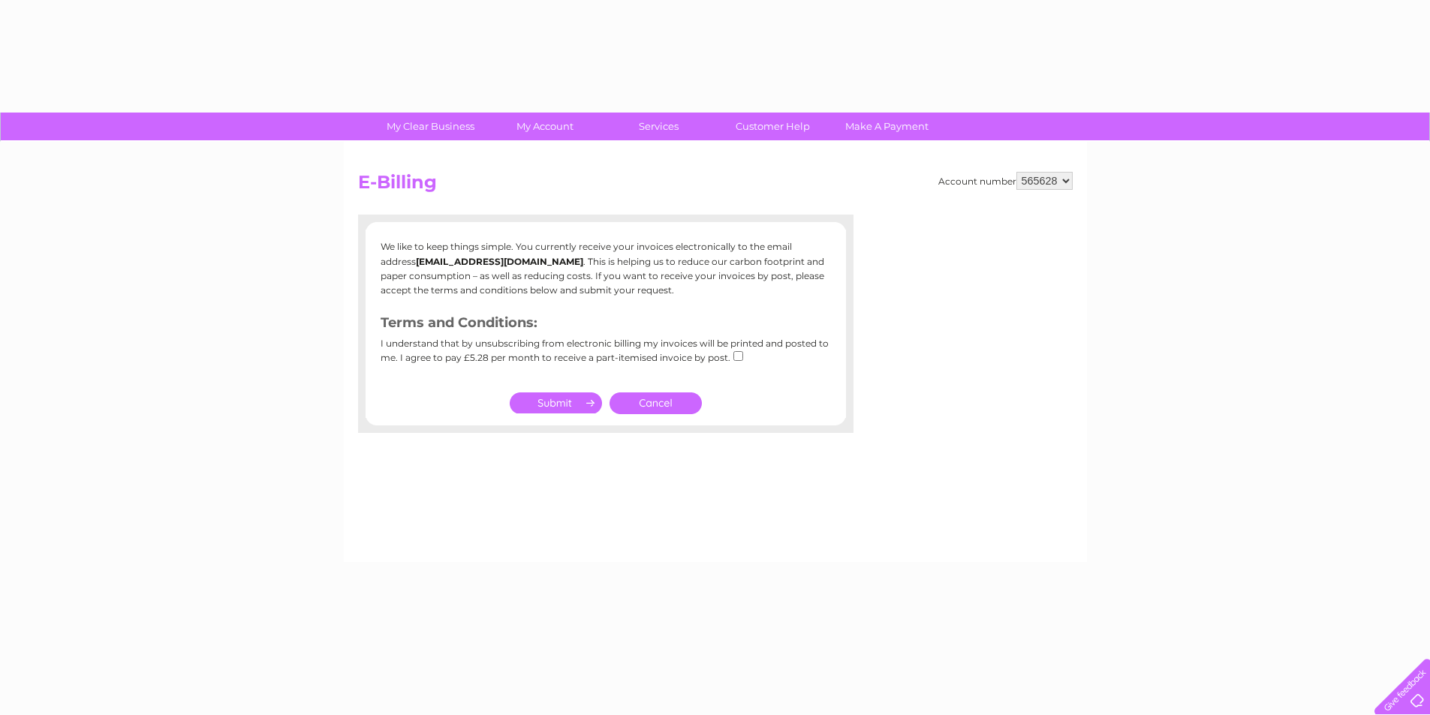  I want to click on div: Account number, so click(1005, 181).